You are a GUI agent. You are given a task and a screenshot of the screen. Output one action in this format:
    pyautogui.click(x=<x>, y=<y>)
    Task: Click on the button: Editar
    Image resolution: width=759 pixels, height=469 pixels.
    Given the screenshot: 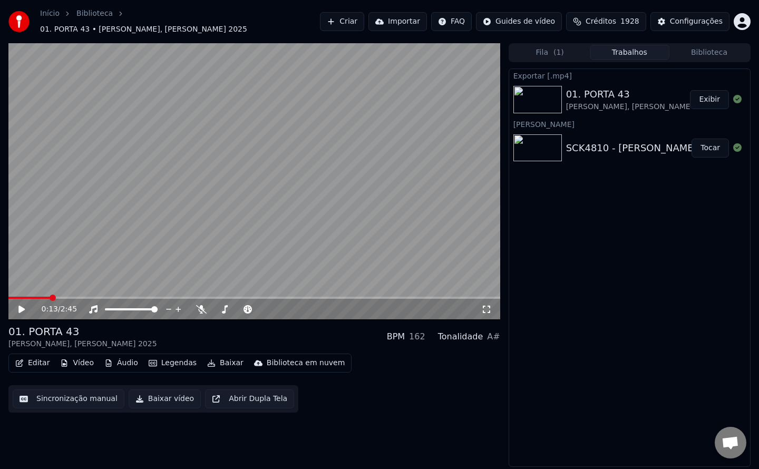 What is the action you would take?
    pyautogui.click(x=32, y=363)
    